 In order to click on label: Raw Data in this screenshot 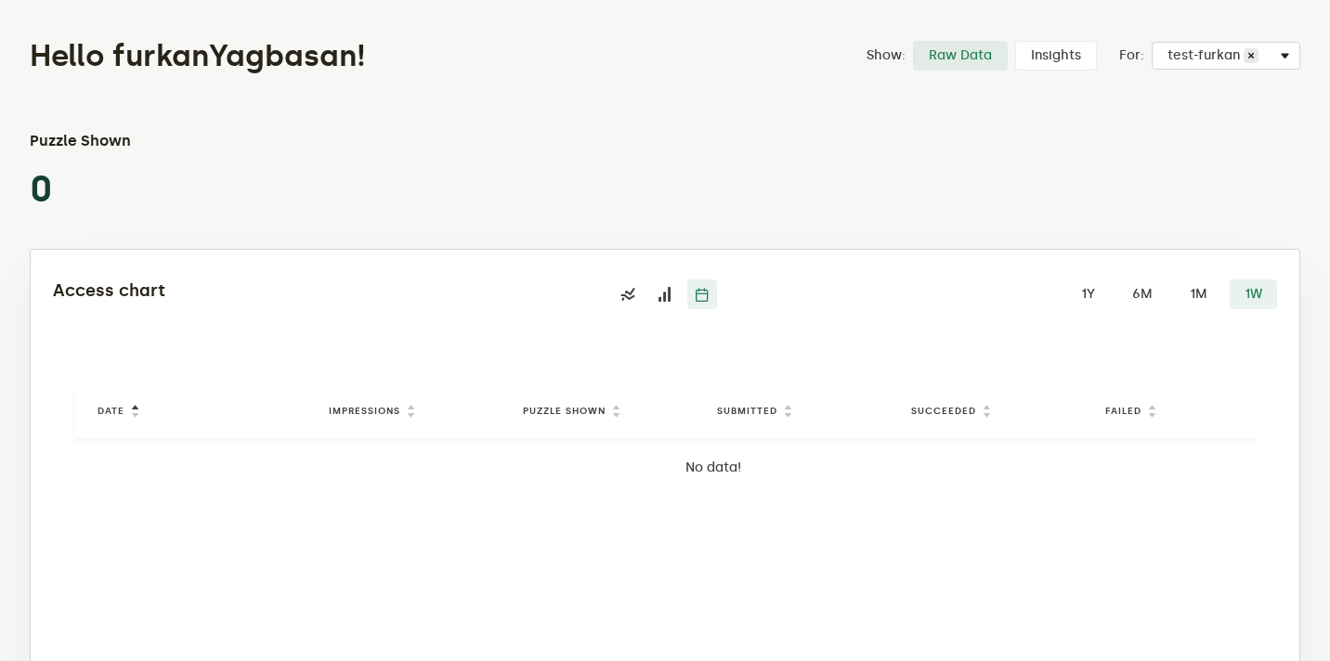, I will do `click(960, 56)`.